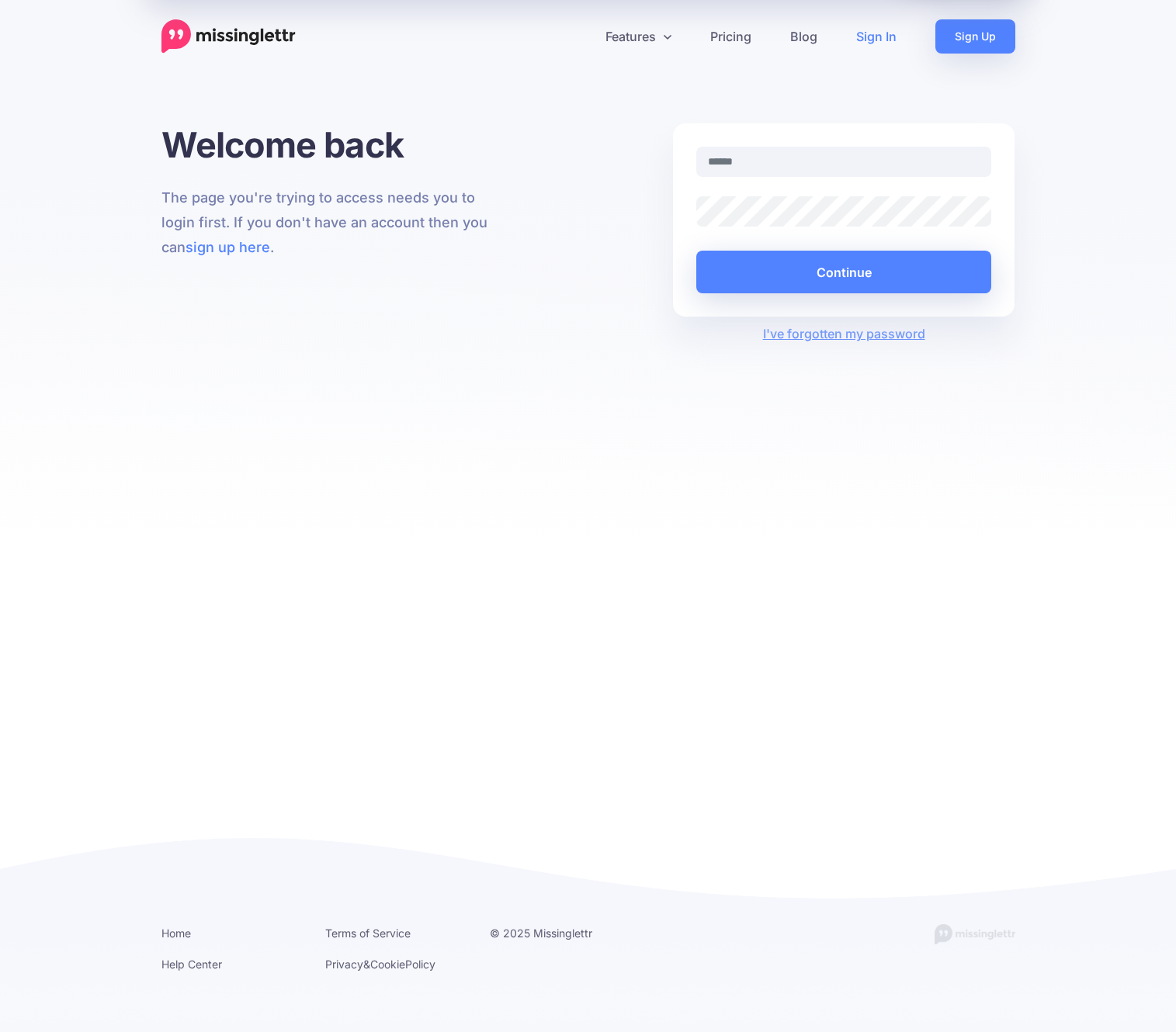 This screenshot has height=1032, width=1176. What do you see at coordinates (387, 964) in the screenshot?
I see `a: Cookie` at bounding box center [387, 964].